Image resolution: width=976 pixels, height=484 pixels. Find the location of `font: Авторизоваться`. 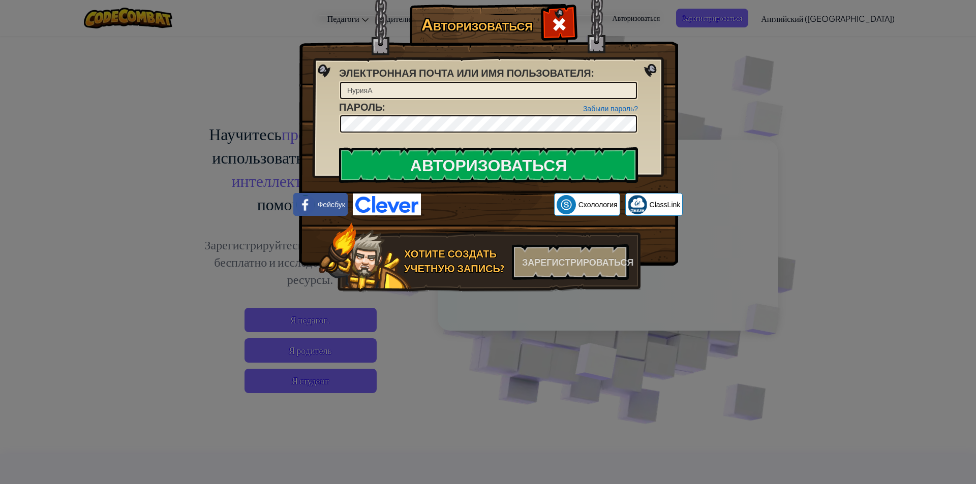

font: Авторизоваться is located at coordinates (477, 24).